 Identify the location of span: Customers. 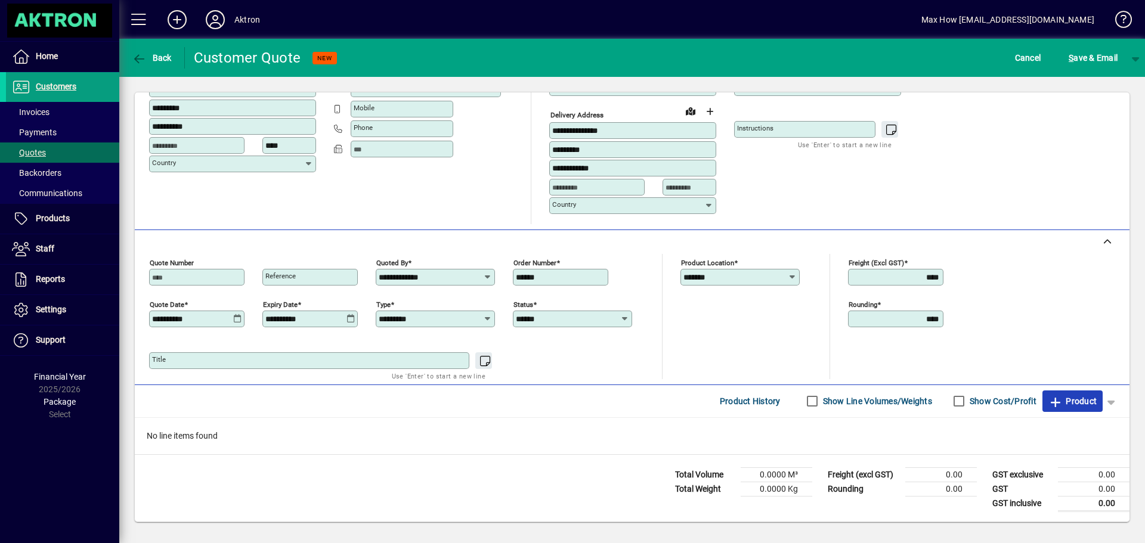
(56, 86).